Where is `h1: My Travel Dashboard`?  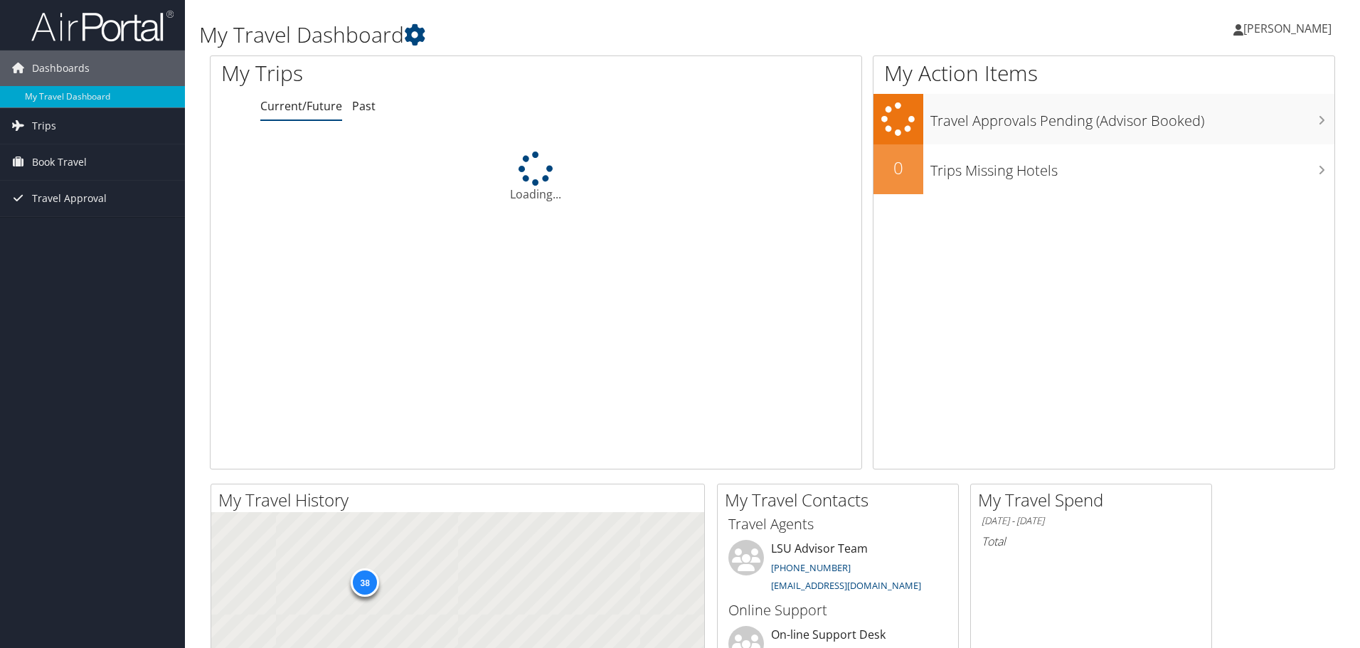 h1: My Travel Dashboard is located at coordinates (581, 35).